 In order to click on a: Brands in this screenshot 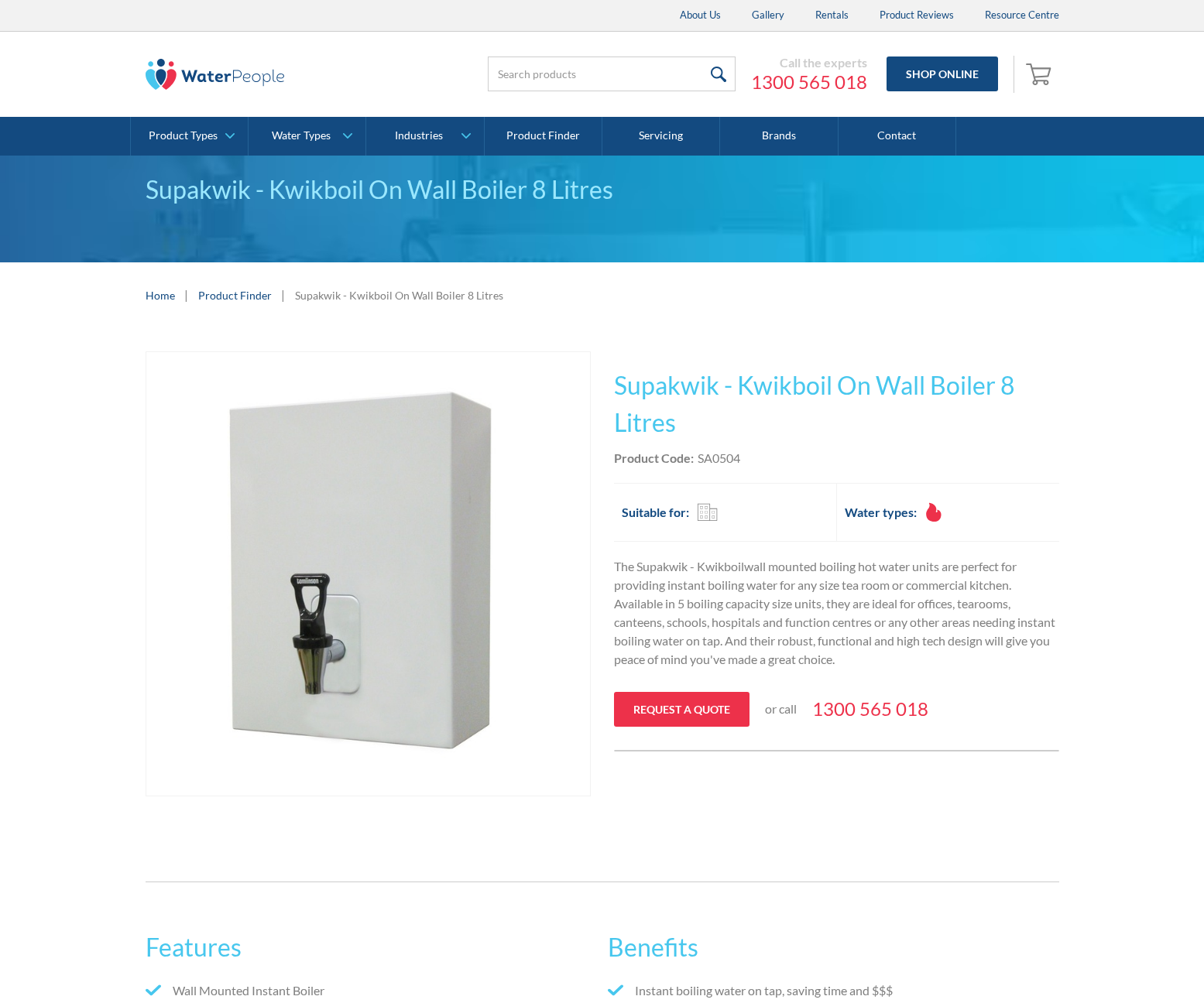, I will do `click(779, 136)`.